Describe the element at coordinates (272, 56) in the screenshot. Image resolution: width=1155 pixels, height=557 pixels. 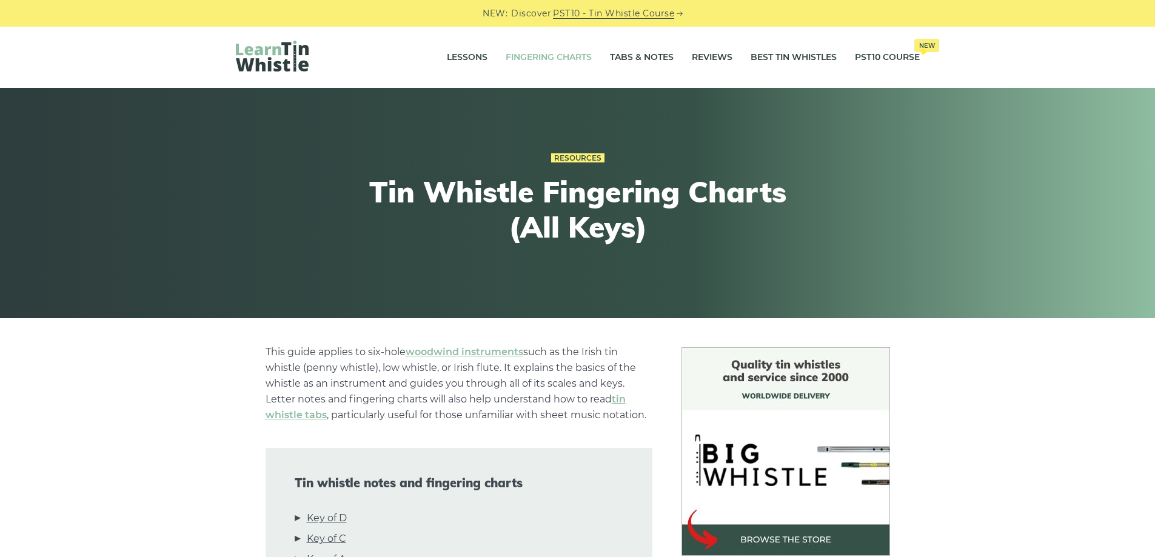
I see `img: LearnTinWhistle.com` at that location.